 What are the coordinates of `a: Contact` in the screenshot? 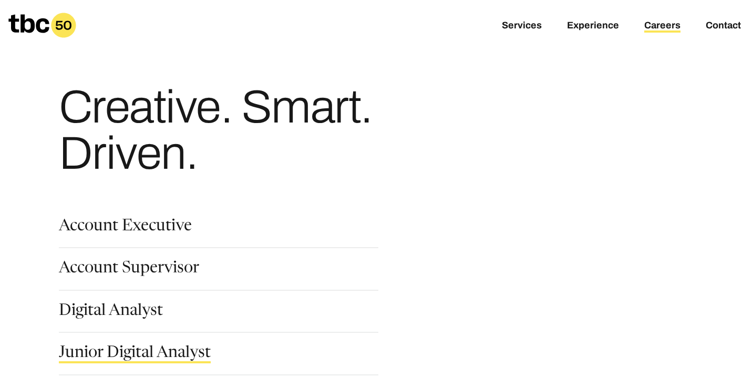 It's located at (723, 26).